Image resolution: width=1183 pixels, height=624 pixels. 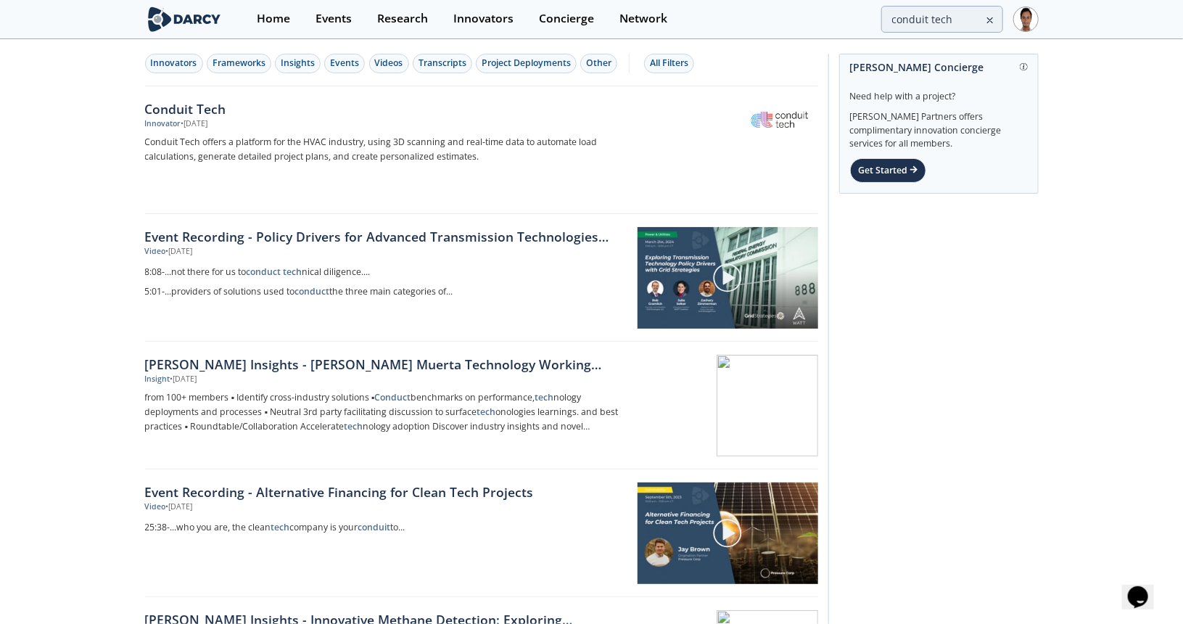 I want to click on button: Transcripts, so click(x=443, y=63).